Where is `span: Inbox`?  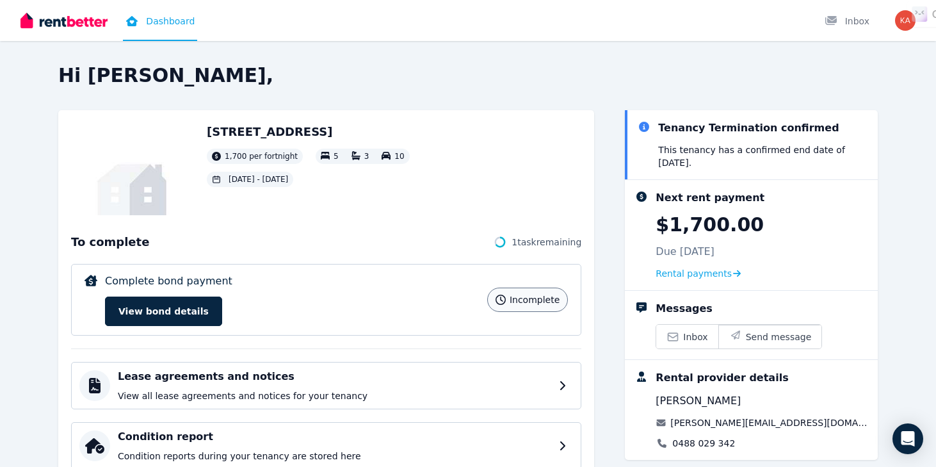 span: Inbox is located at coordinates (695, 337).